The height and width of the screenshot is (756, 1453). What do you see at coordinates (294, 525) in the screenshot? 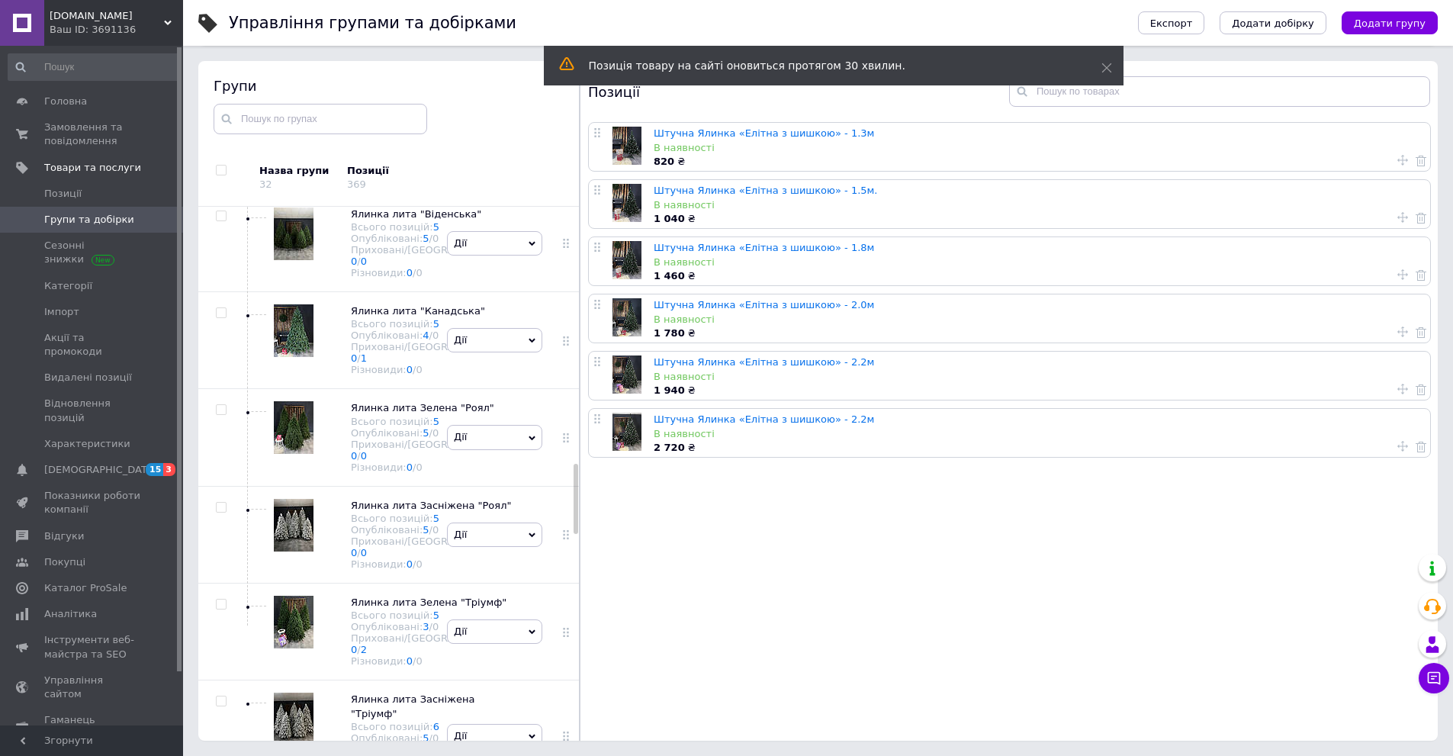
I see `img: Ялинка лита Засніжена "Роял"` at bounding box center [294, 525].